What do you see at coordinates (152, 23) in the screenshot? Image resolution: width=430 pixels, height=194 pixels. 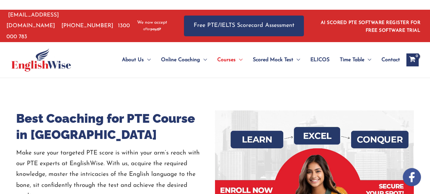 I see `span: We now accept` at bounding box center [152, 23].